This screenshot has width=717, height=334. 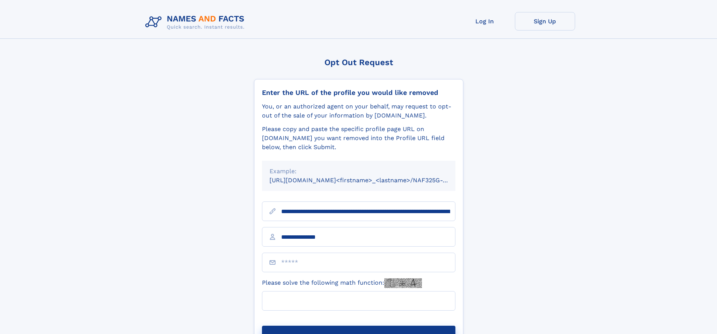 I want to click on div: Example:, so click(x=359, y=171).